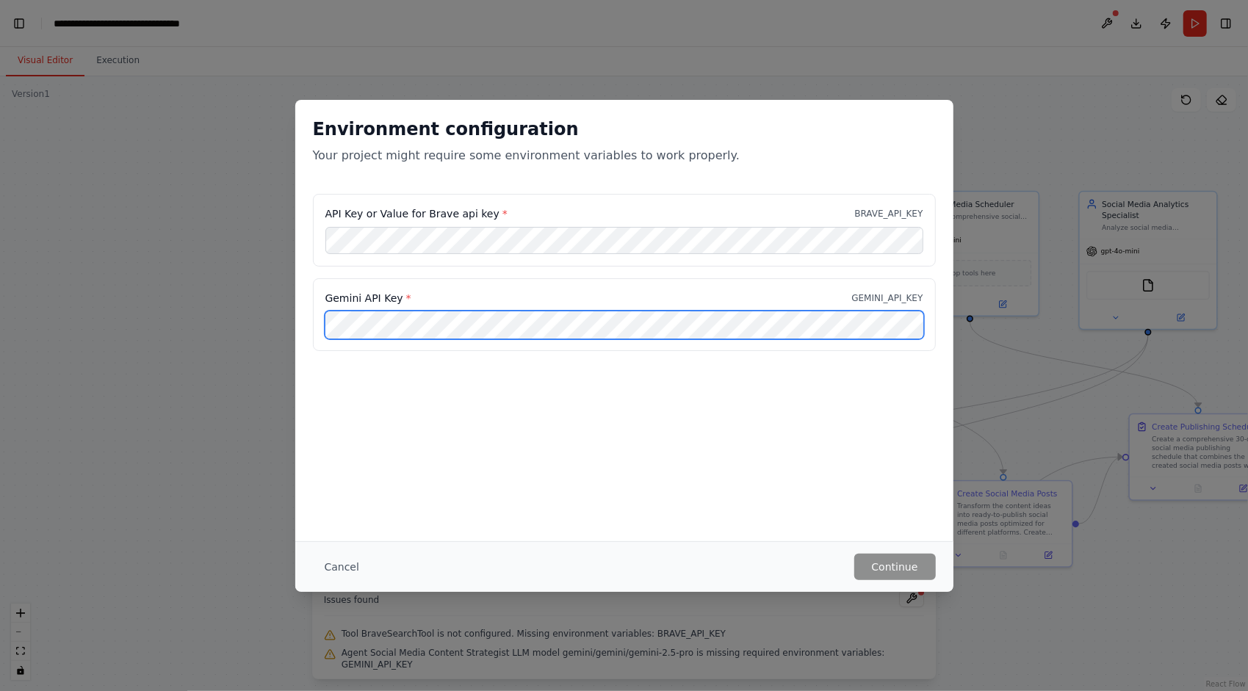 Image resolution: width=1248 pixels, height=691 pixels. What do you see at coordinates (624, 129) in the screenshot?
I see `h2: Environment configuration` at bounding box center [624, 129].